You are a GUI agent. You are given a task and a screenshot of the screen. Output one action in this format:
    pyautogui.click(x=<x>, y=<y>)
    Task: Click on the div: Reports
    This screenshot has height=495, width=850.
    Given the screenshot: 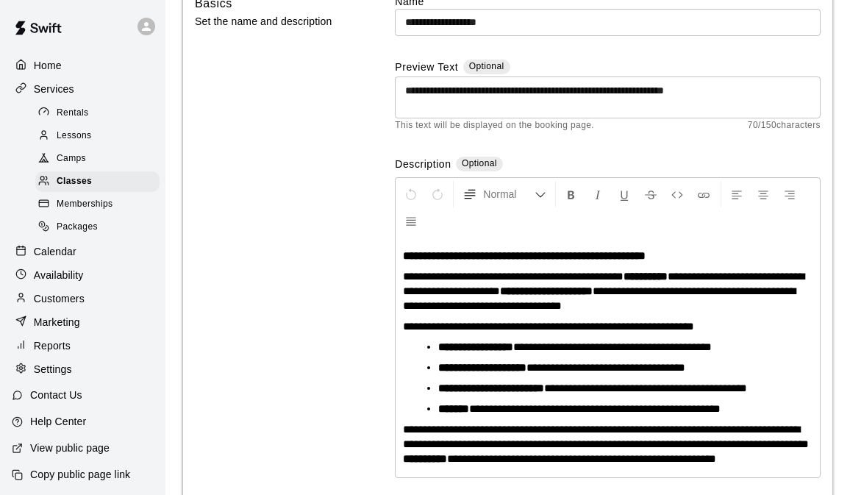 What is the action you would take?
    pyautogui.click(x=82, y=346)
    